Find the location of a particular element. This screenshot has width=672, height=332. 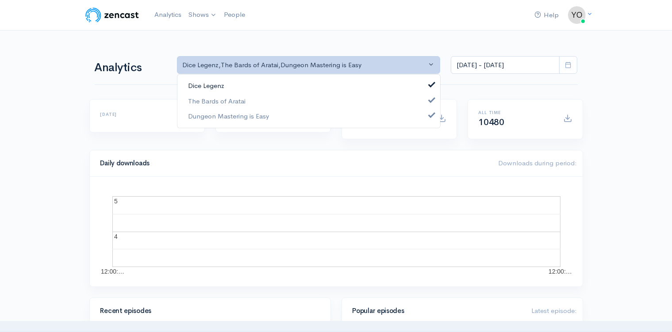

input: analytics date range selector is located at coordinates (505, 65).